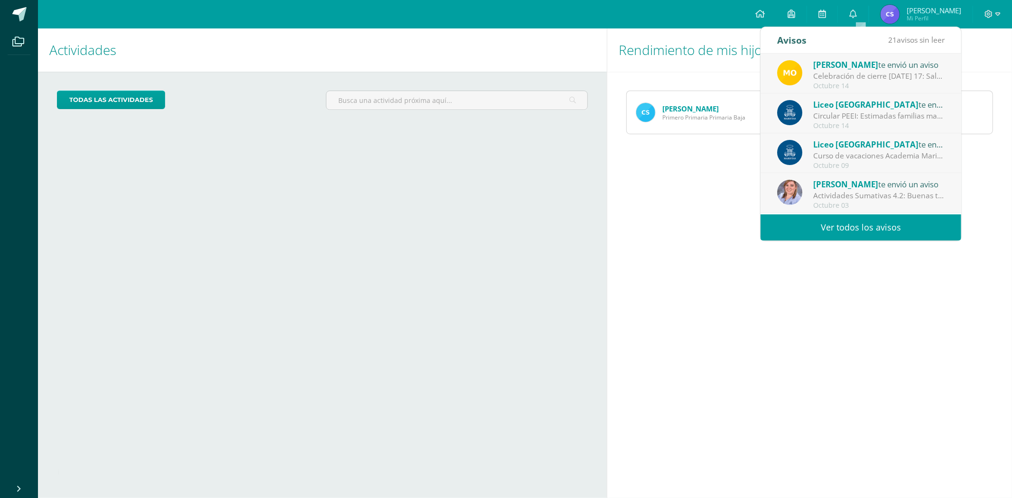 The width and height of the screenshot is (1012, 498). What do you see at coordinates (892, 40) in the screenshot?
I see `span: 21` at bounding box center [892, 40].